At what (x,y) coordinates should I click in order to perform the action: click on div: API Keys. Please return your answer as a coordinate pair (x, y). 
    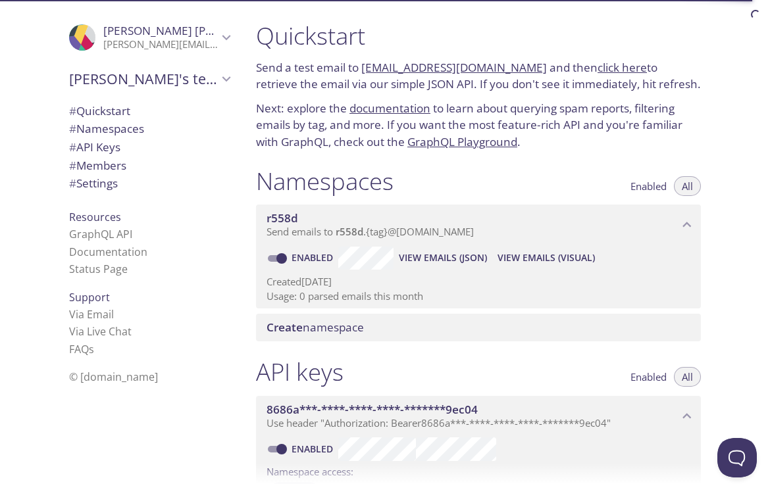
    Looking at the image, I should click on (149, 147).